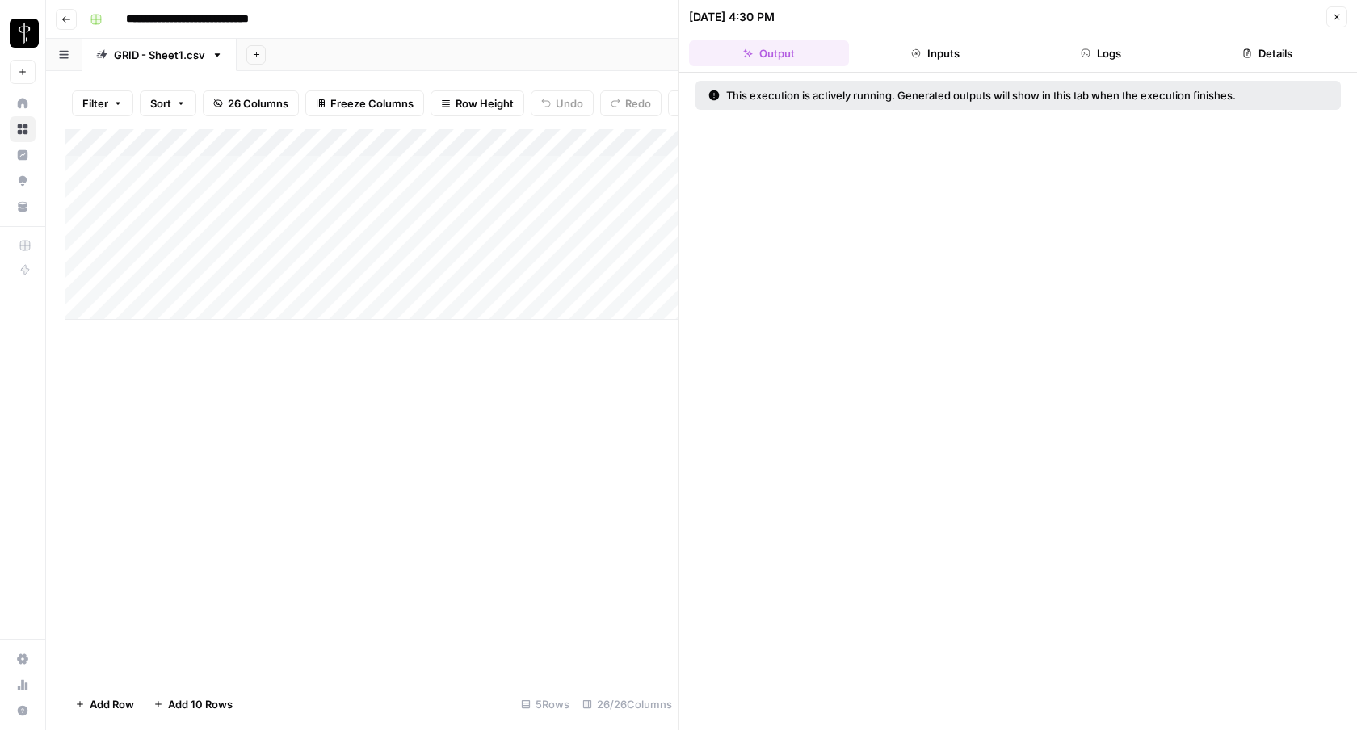 The height and width of the screenshot is (730, 1357). What do you see at coordinates (103, 103) in the screenshot?
I see `button: Filter` at bounding box center [103, 103].